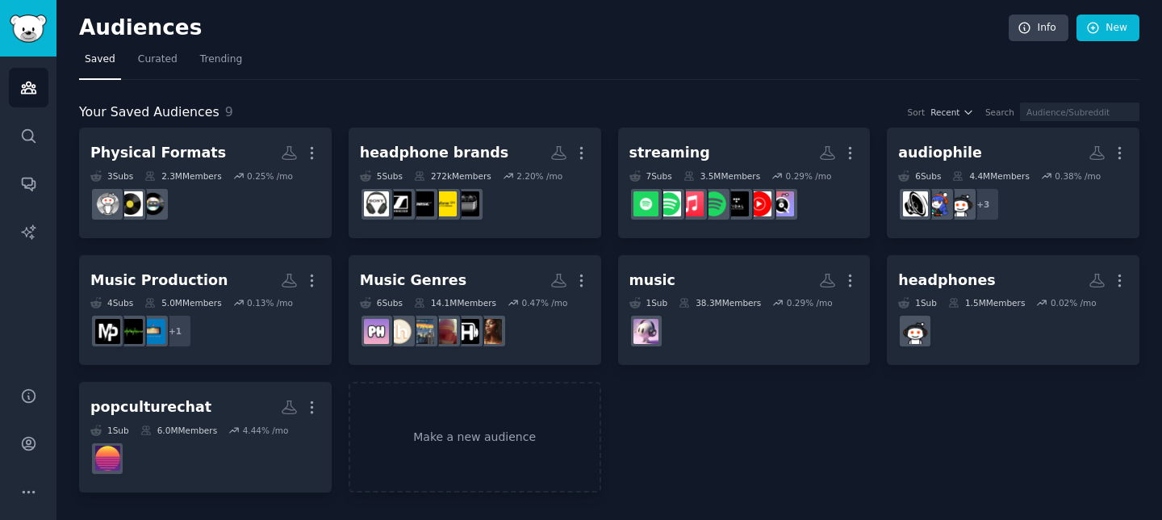 This screenshot has height=520, width=1162. I want to click on img: AppleMusic, so click(691, 203).